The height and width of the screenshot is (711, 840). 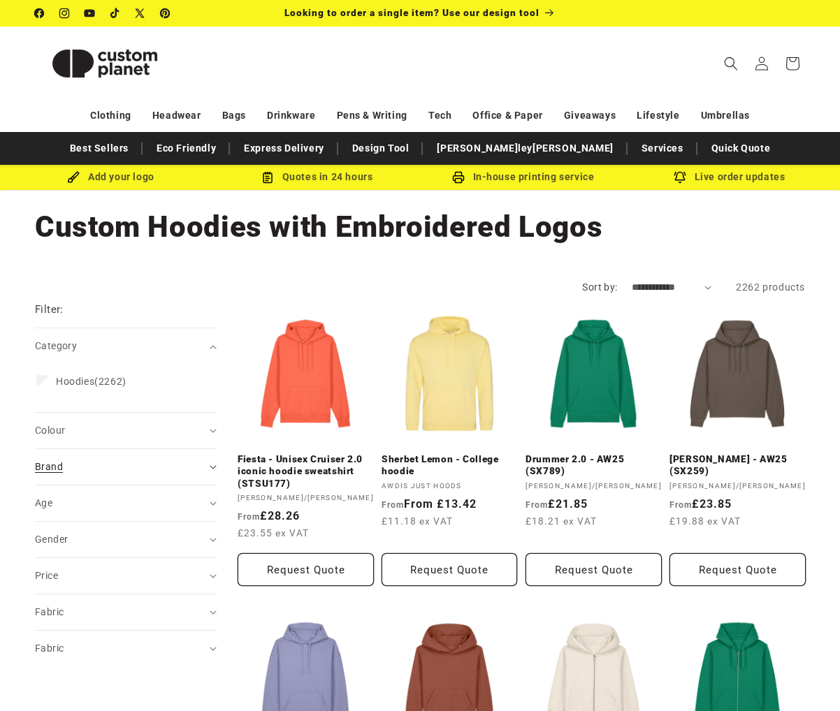 I want to click on a: Custom Planet, so click(x=105, y=63).